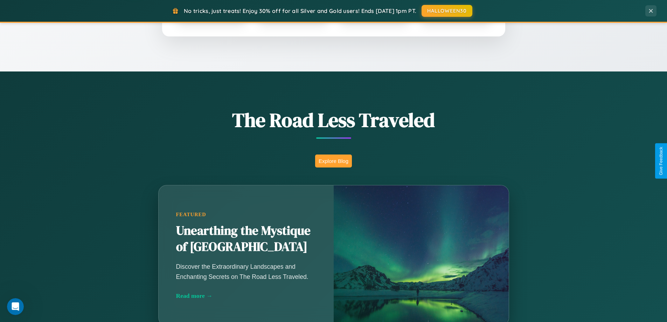 The width and height of the screenshot is (667, 322). Describe the element at coordinates (246, 214) in the screenshot. I see `div: Featured` at that location.